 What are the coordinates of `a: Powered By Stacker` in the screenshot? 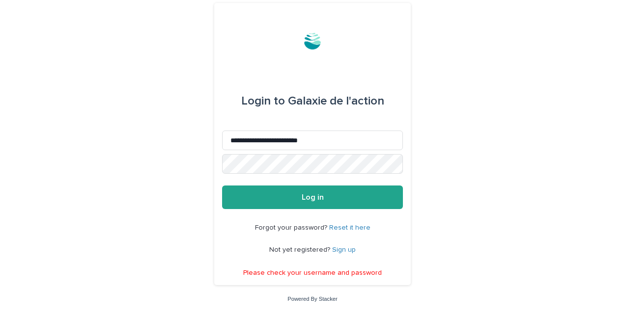 It's located at (312, 299).